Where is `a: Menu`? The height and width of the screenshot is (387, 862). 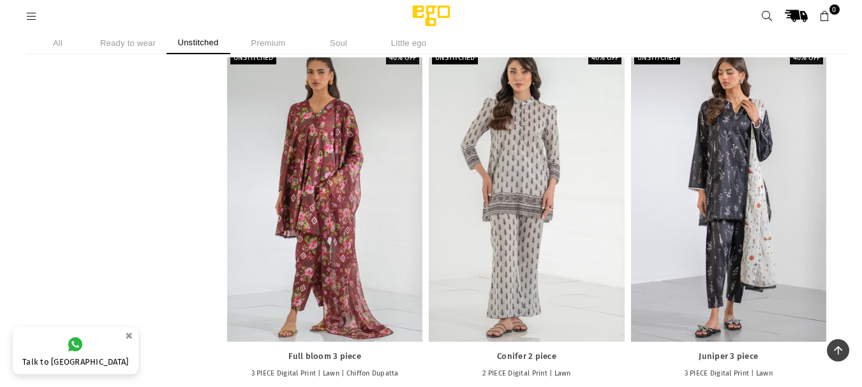
a: Menu is located at coordinates (32, 15).